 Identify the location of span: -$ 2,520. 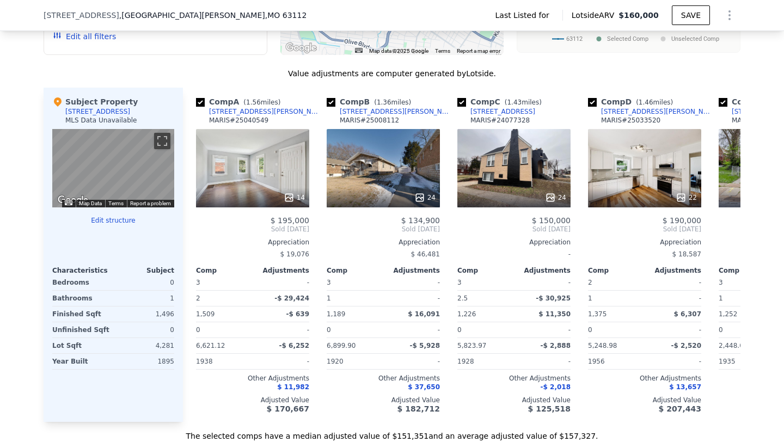
(686, 346).